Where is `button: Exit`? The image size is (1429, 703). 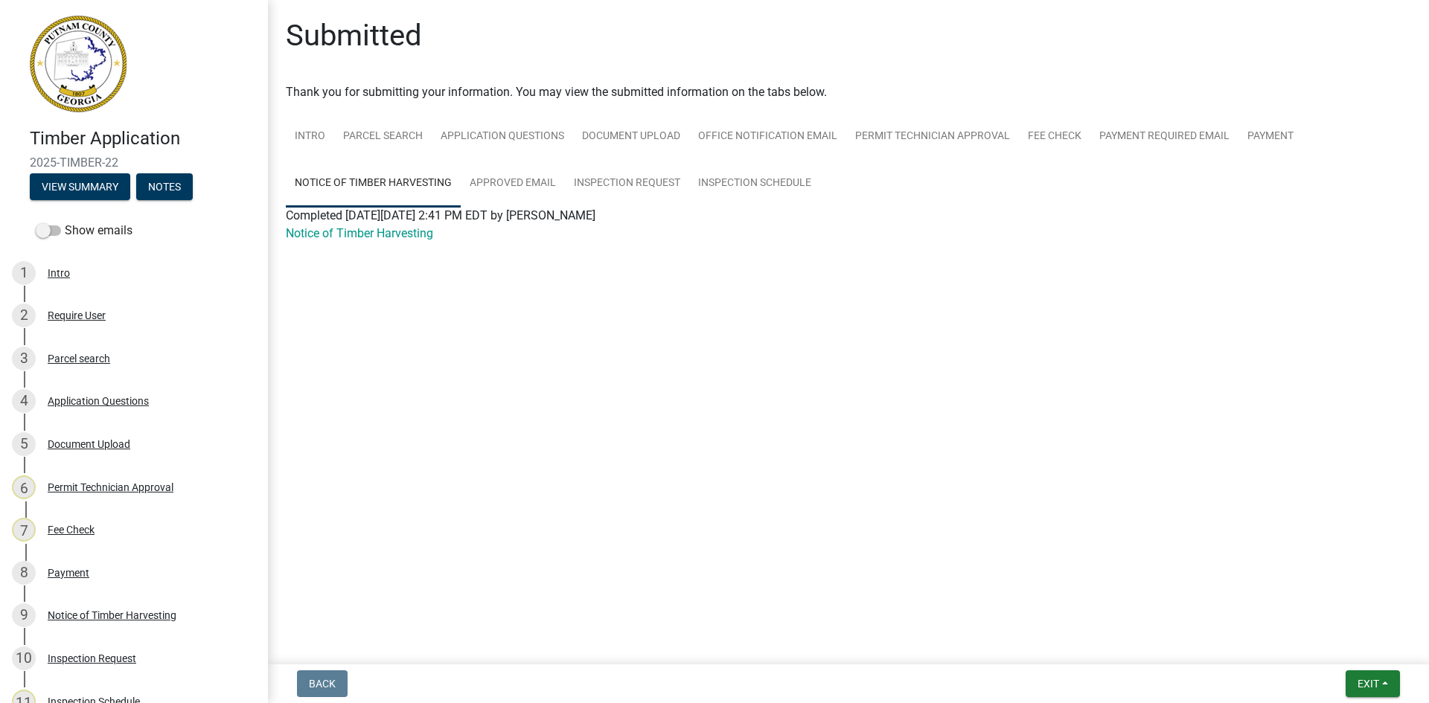
button: Exit is located at coordinates (1372, 684).